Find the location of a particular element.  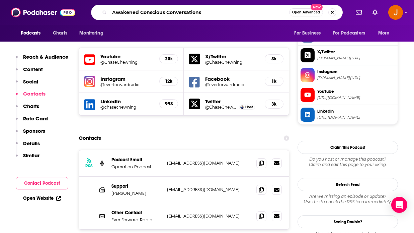

button: Open AdvancedNew is located at coordinates (306, 12).